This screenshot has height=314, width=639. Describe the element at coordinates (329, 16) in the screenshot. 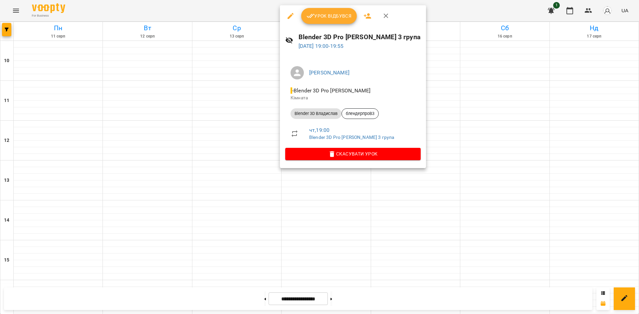

I see `button: Урок відбувся` at that location.